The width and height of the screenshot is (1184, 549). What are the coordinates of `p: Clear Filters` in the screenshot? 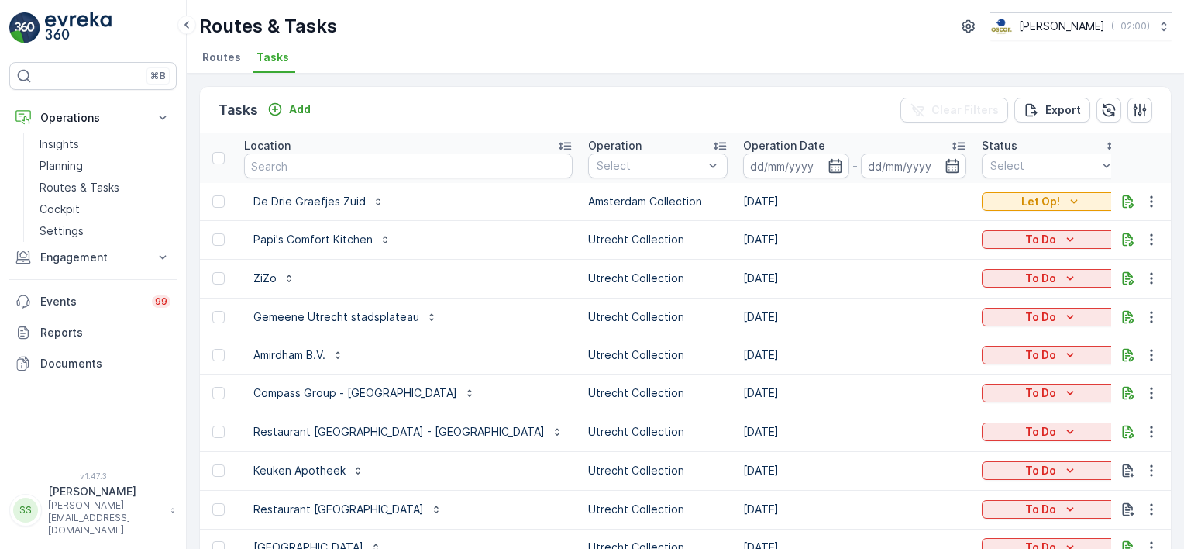 It's located at (965, 110).